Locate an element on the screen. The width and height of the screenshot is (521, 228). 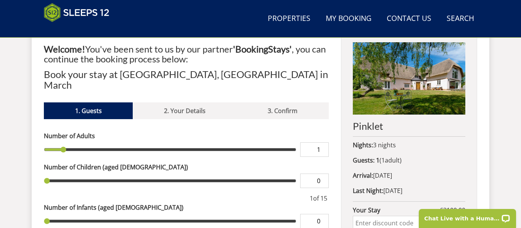
strong: Arrival: is located at coordinates (362, 176).